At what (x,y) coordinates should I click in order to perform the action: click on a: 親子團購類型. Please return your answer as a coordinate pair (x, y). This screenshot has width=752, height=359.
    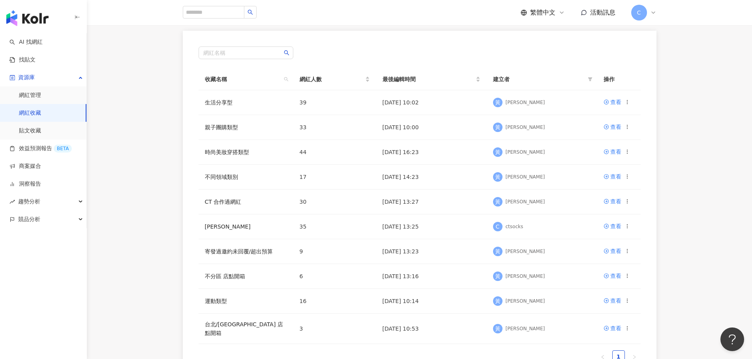
    Looking at the image, I should click on (221, 127).